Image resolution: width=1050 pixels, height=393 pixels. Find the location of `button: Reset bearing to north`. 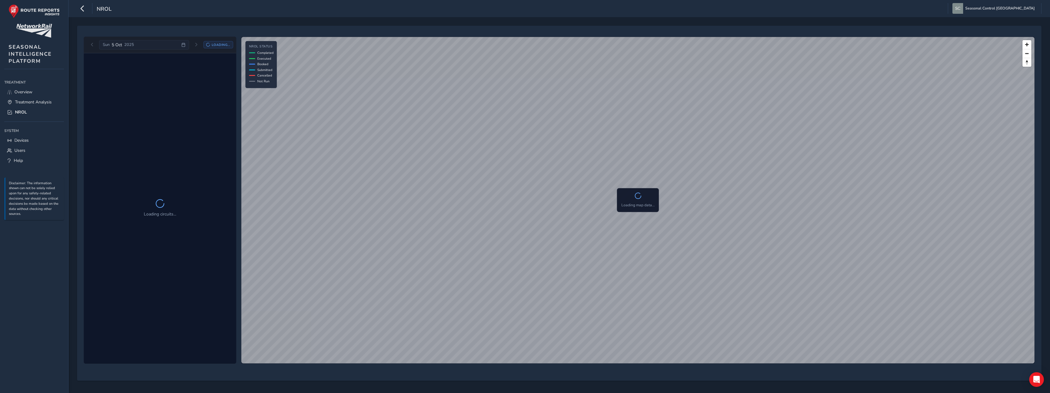

button: Reset bearing to north is located at coordinates (1027, 62).